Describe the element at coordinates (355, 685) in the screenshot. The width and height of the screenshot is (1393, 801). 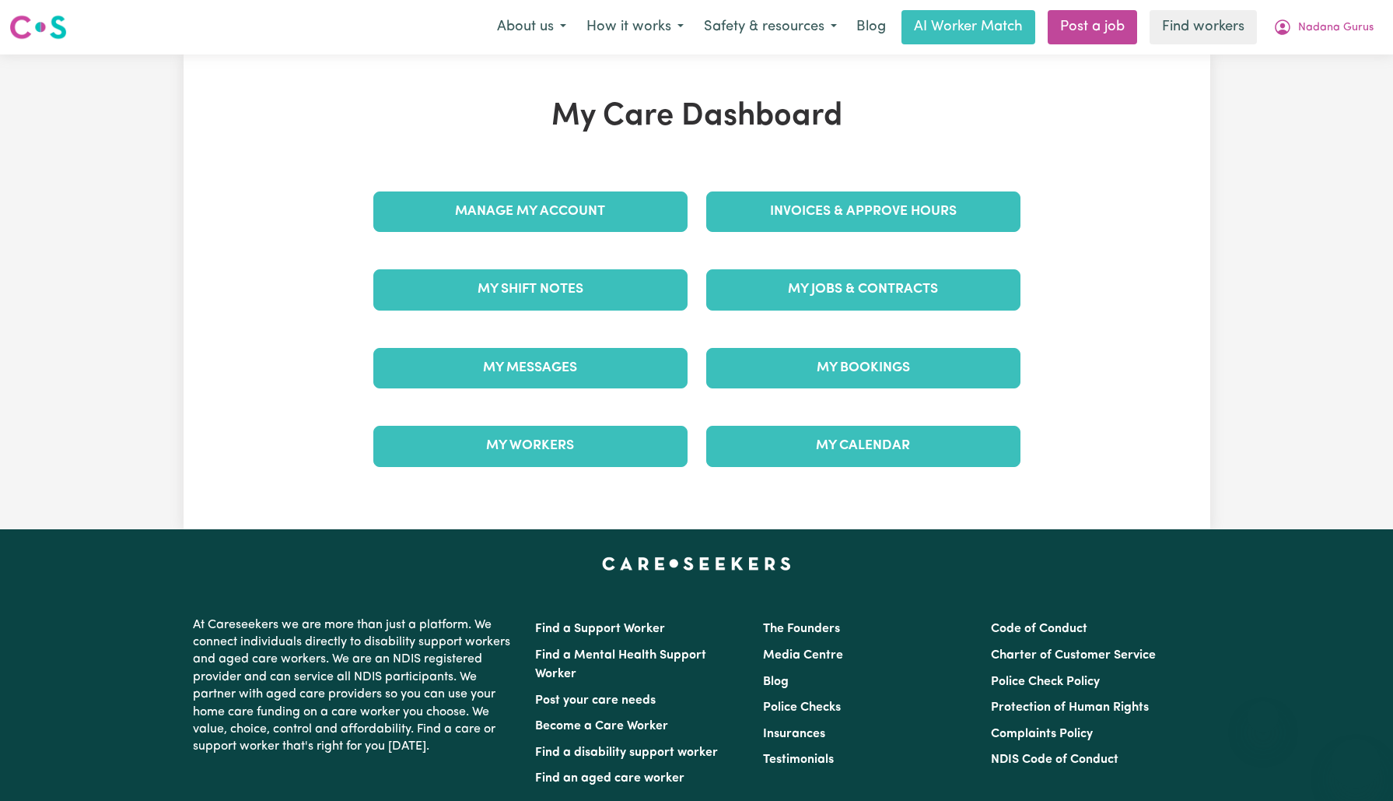
I see `p: At Careseekers we are more than just a platform. We connect individuals directly to disability su...` at that location.